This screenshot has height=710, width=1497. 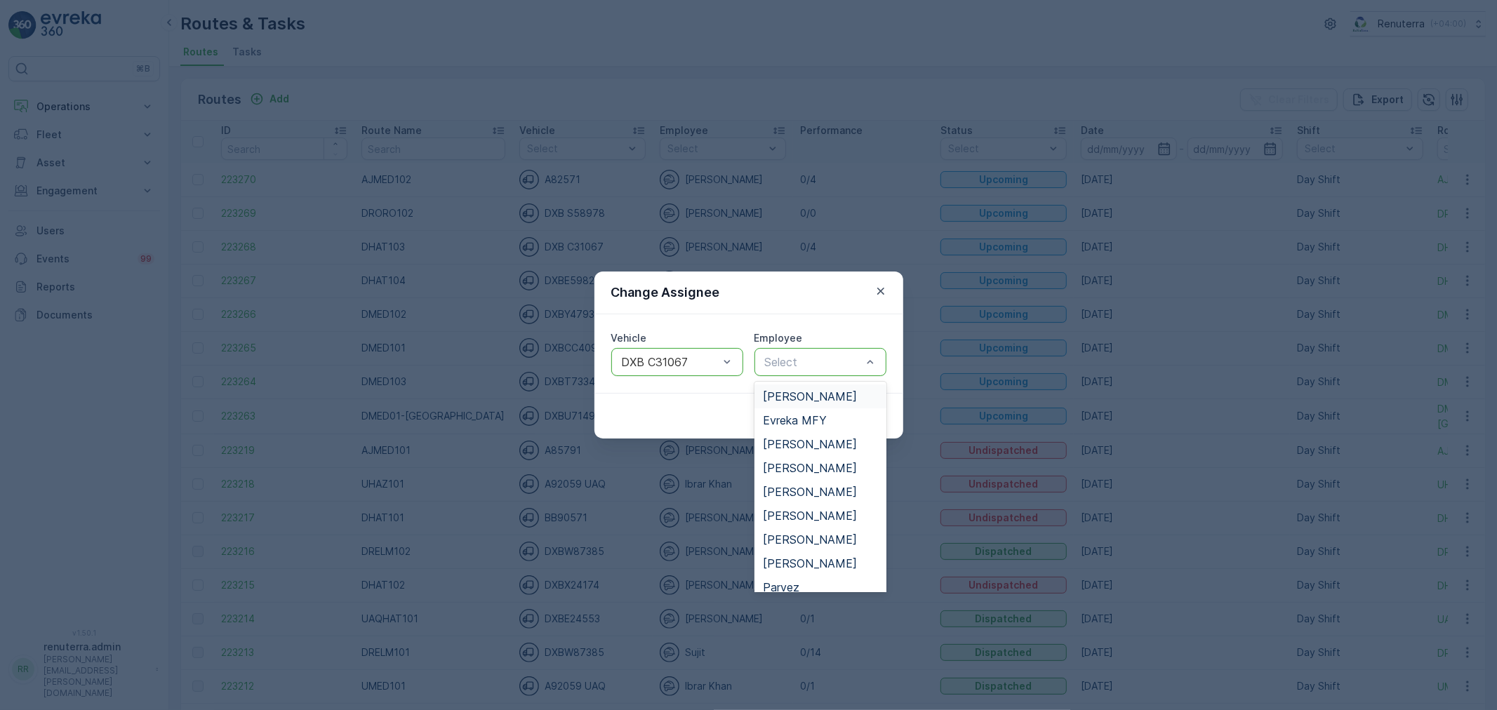 What do you see at coordinates (814, 362) in the screenshot?
I see `p: Select` at bounding box center [814, 362].